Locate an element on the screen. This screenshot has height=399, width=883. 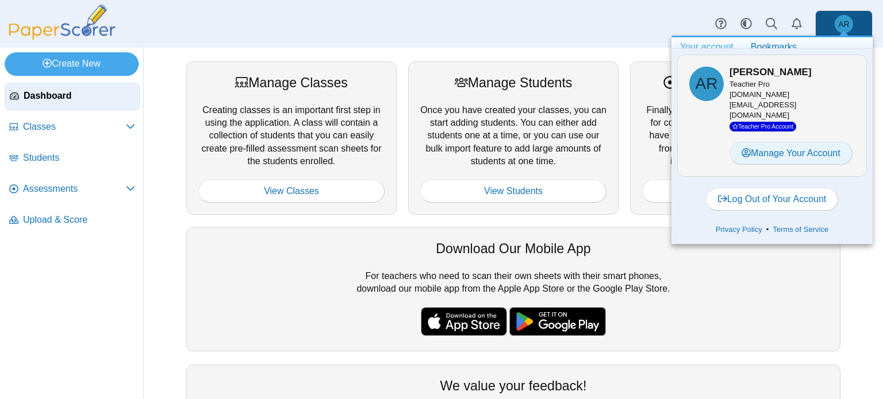
a: PaperScorer is located at coordinates (62, 36).